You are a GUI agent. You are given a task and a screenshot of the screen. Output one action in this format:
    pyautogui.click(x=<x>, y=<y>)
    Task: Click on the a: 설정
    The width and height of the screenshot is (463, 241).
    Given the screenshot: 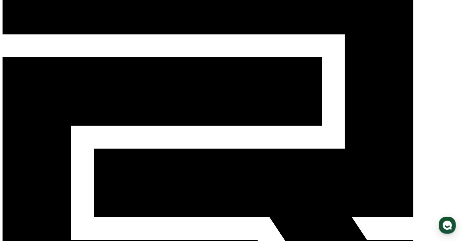 What is the action you would take?
    pyautogui.click(x=98, y=198)
    